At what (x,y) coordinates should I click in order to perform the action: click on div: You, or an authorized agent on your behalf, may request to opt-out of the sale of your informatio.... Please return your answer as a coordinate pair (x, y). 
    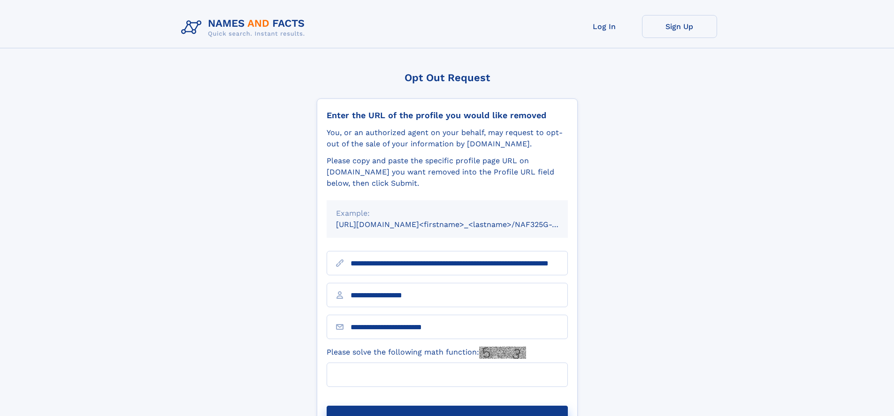
    Looking at the image, I should click on (447, 138).